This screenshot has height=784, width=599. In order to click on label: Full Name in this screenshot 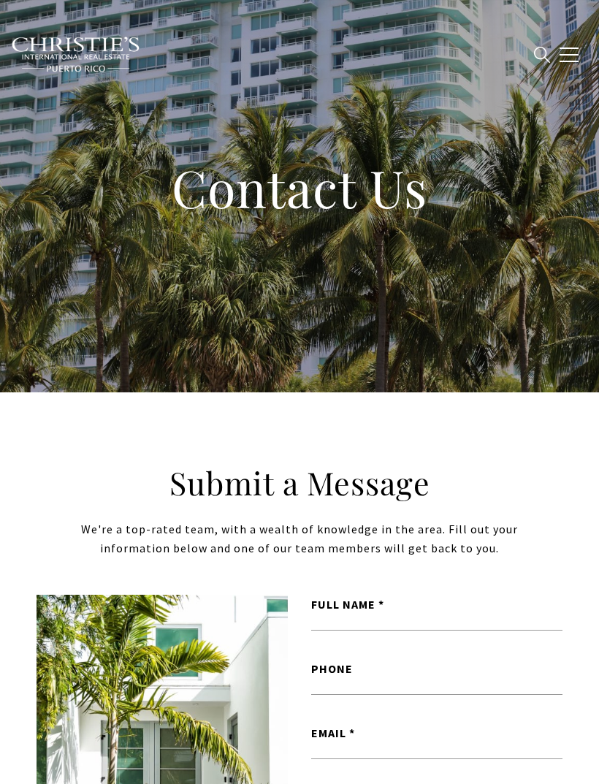, I will do `click(437, 604)`.